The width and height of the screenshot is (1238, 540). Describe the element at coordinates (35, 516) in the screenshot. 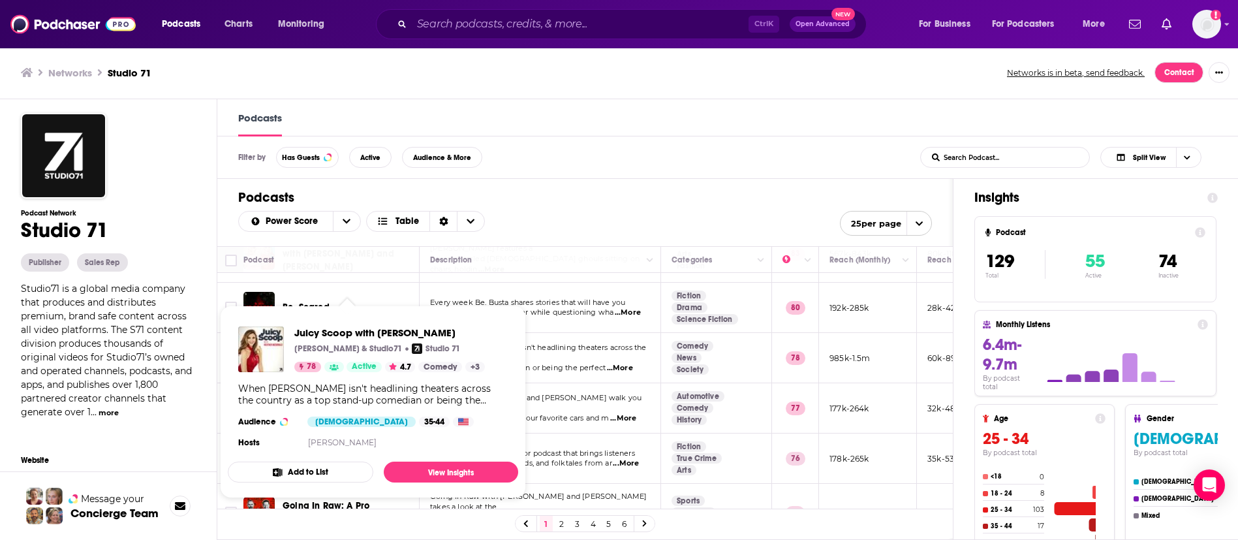

I see `img: Jon Profile` at that location.